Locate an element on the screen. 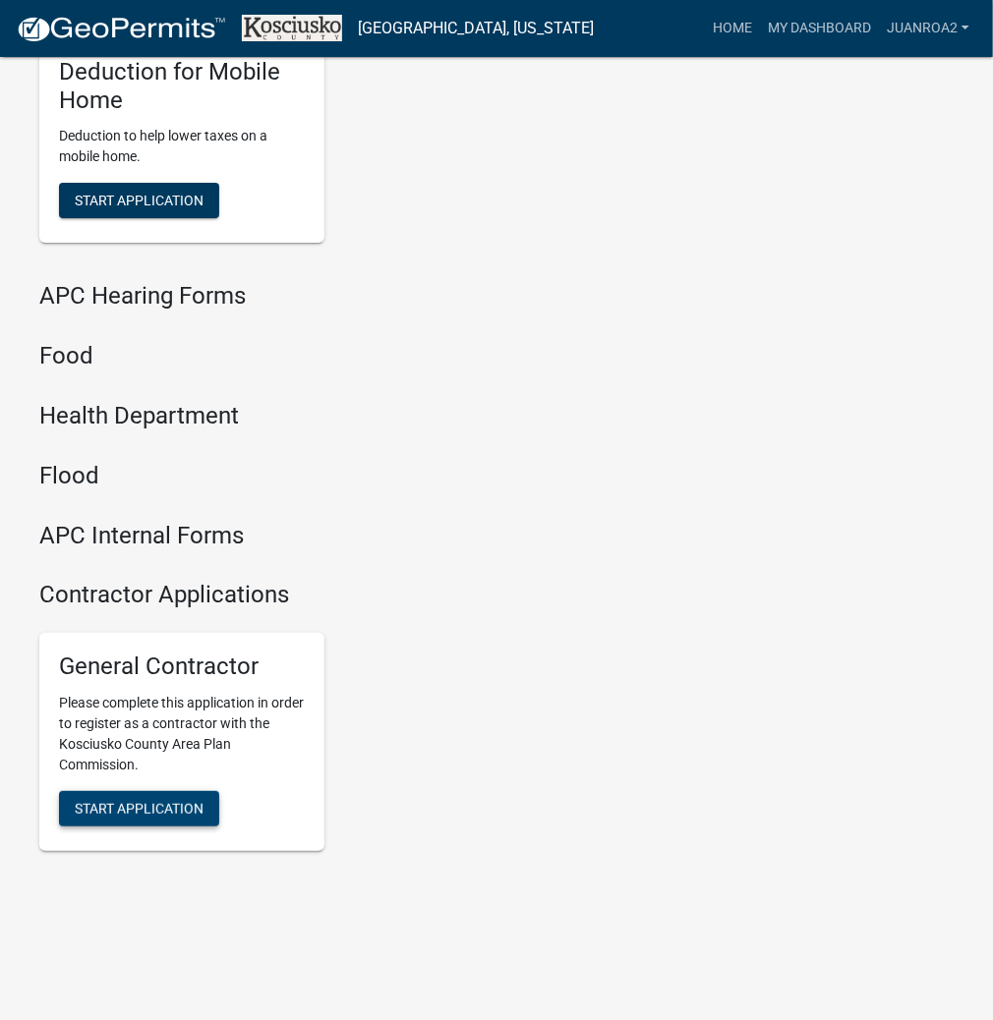  p: Please complete this application in order to register as a contractor with the Kosciusko County A... is located at coordinates (182, 734).